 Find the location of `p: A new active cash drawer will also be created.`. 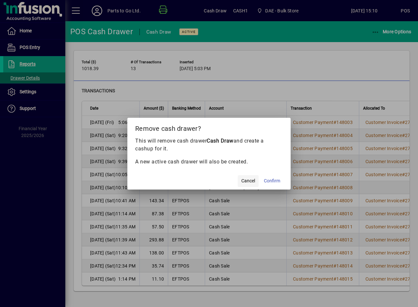

p: A new active cash drawer will also be created. is located at coordinates (209, 162).